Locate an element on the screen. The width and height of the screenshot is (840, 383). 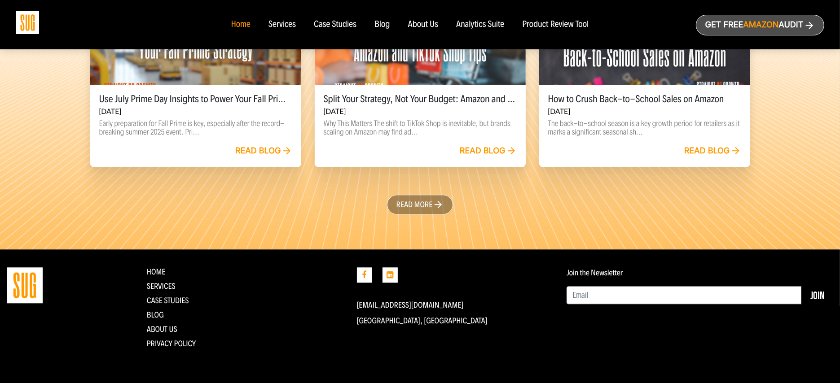
p: The back-to-school season is a key growth period for retailers as it marks a significant seasonal... is located at coordinates (644, 128).